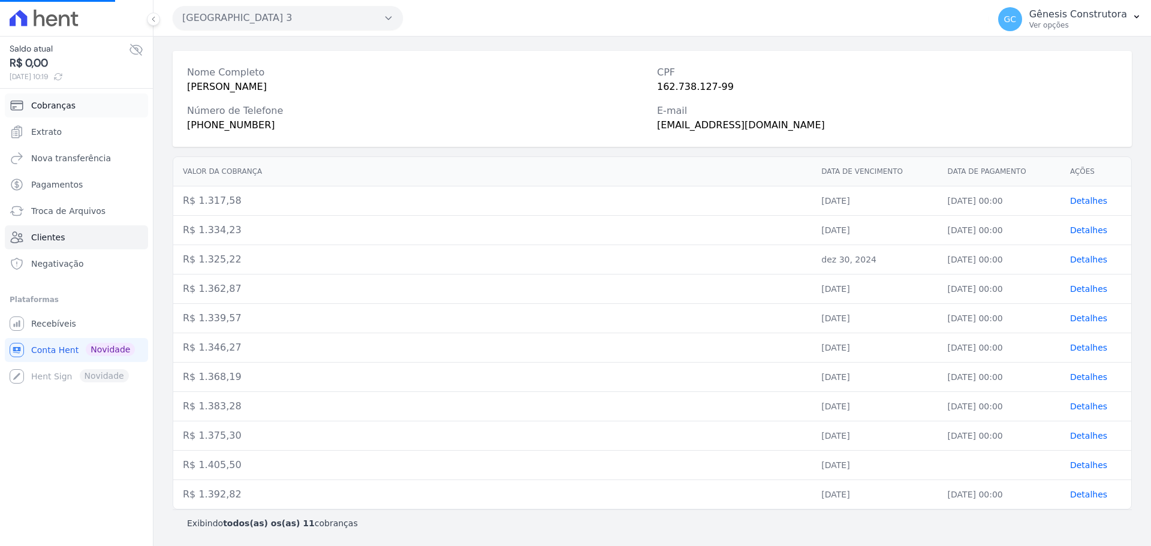 The width and height of the screenshot is (1151, 546). What do you see at coordinates (874, 171) in the screenshot?
I see `th: Data de vencimento` at bounding box center [874, 171].